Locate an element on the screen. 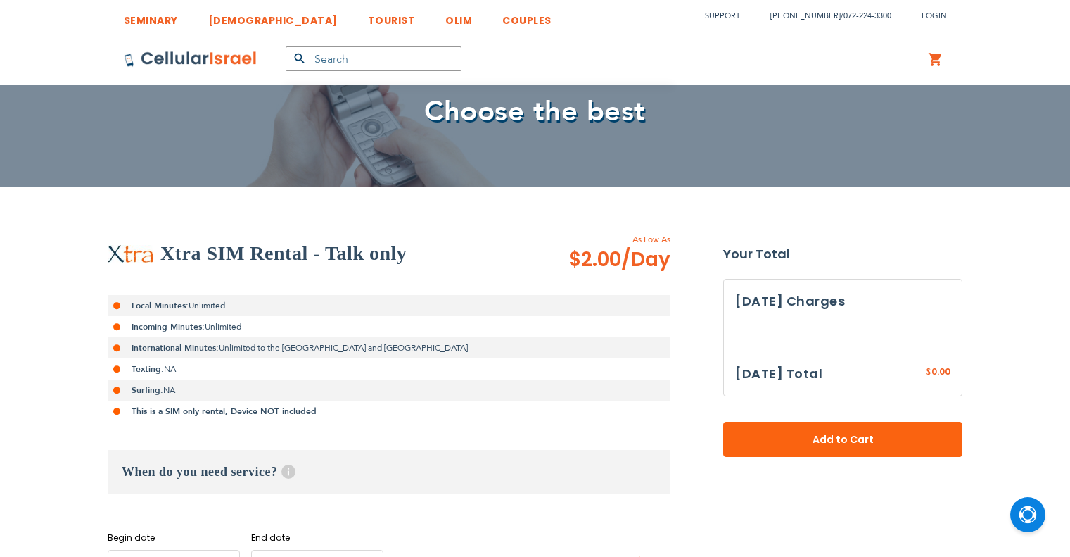 This screenshot has height=557, width=1070. strong: Incoming Minutes: is located at coordinates (168, 326).